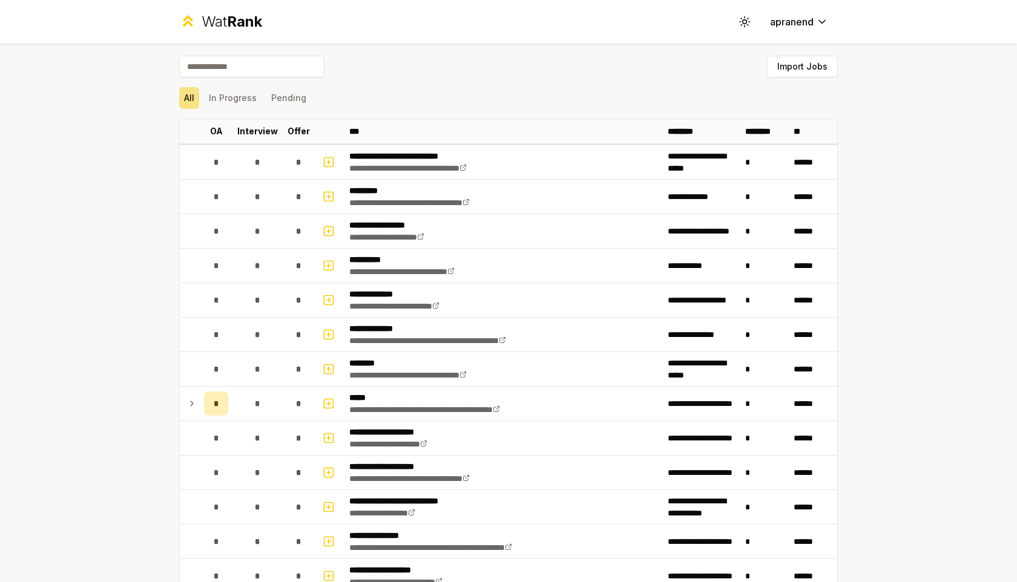 This screenshot has width=1017, height=582. Describe the element at coordinates (799, 22) in the screenshot. I see `button: apranend` at that location.